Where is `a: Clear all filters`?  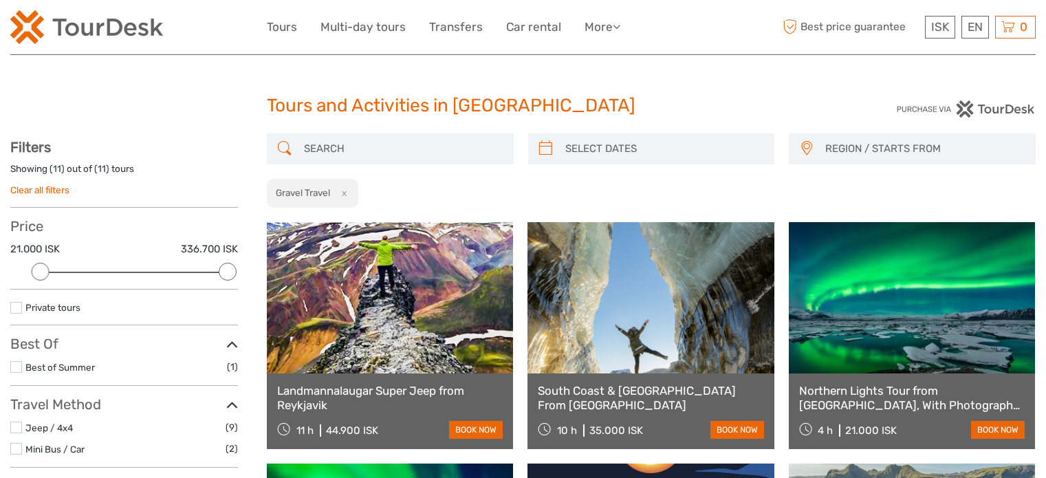
a: Clear all filters is located at coordinates (40, 190).